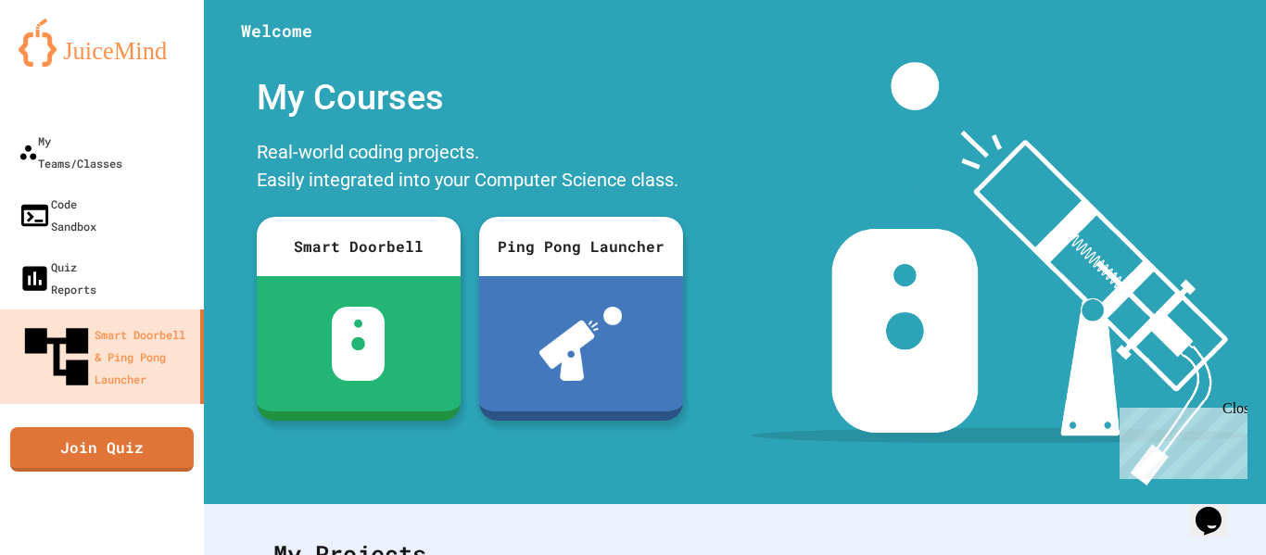  I want to click on div: Code Sandbox, so click(57, 215).